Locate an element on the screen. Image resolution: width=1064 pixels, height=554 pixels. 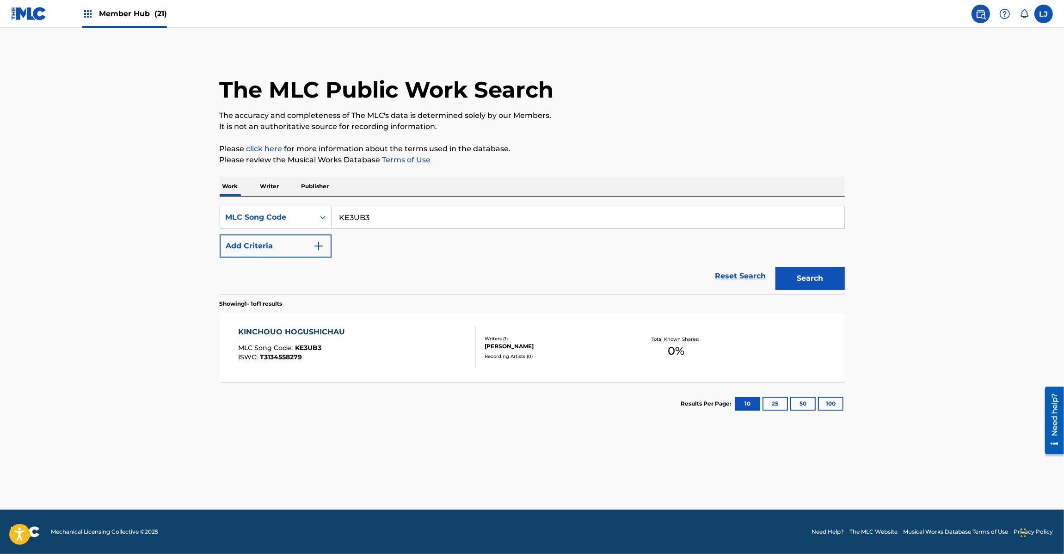
div: Drag is located at coordinates (1023, 533).